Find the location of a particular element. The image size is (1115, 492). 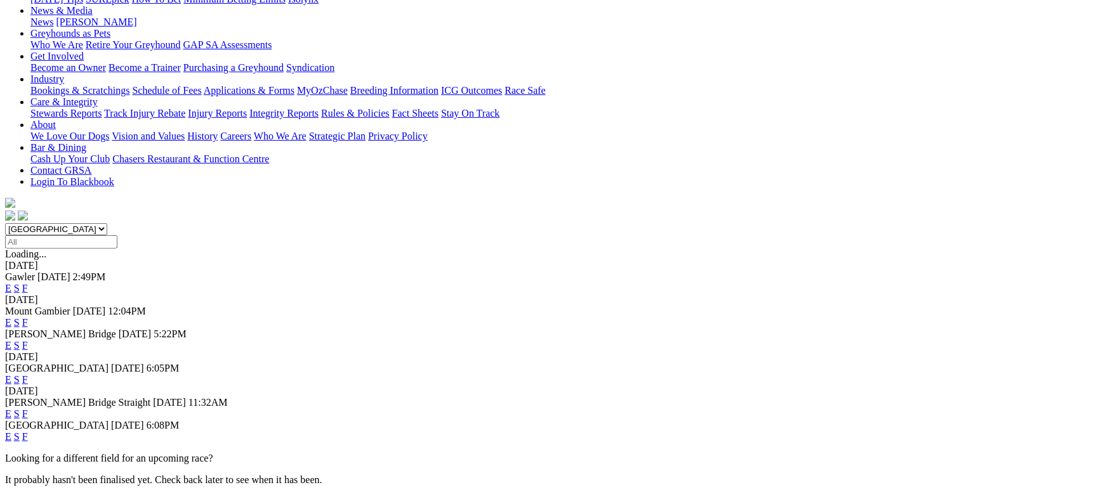

a: MyOzChase is located at coordinates (322, 90).